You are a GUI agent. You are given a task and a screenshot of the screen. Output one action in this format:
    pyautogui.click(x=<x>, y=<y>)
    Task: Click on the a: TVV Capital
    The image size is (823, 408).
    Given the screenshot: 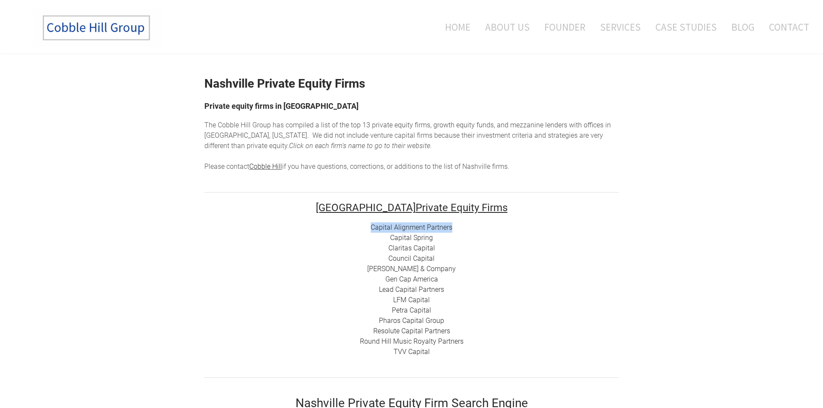 What is the action you would take?
    pyautogui.click(x=412, y=352)
    